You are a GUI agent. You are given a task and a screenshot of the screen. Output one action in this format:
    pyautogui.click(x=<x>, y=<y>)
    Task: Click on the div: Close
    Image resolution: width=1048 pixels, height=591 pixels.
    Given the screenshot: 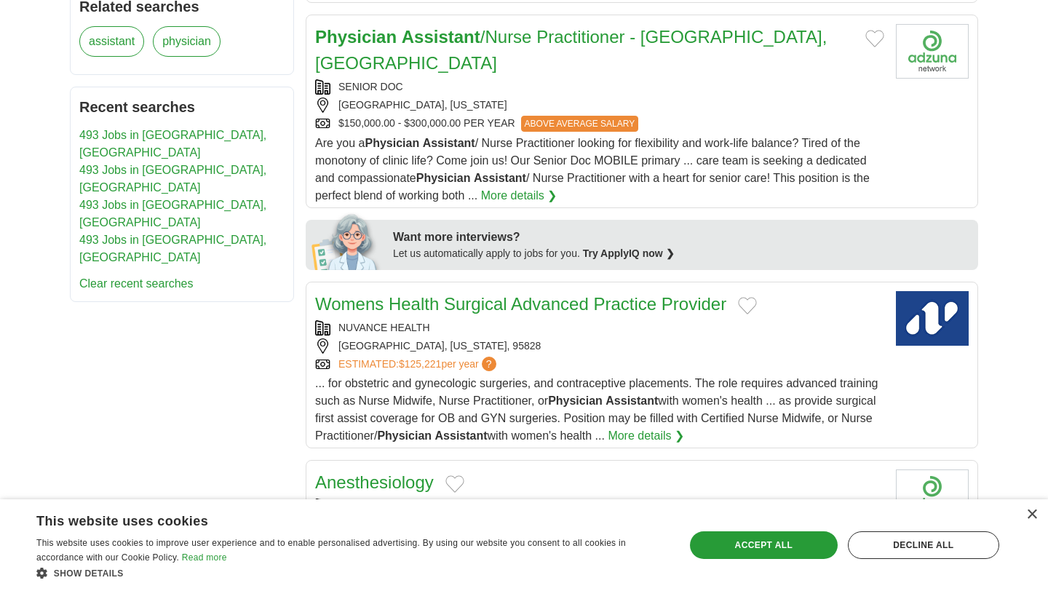 What is the action you would take?
    pyautogui.click(x=1032, y=515)
    